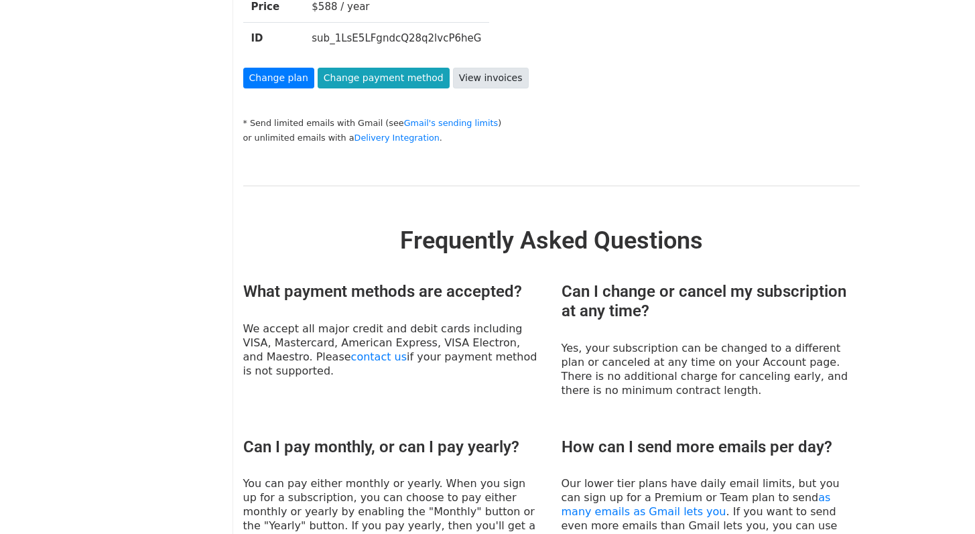  What do you see at coordinates (397, 137) in the screenshot?
I see `a: Delivery Integration` at bounding box center [397, 137].